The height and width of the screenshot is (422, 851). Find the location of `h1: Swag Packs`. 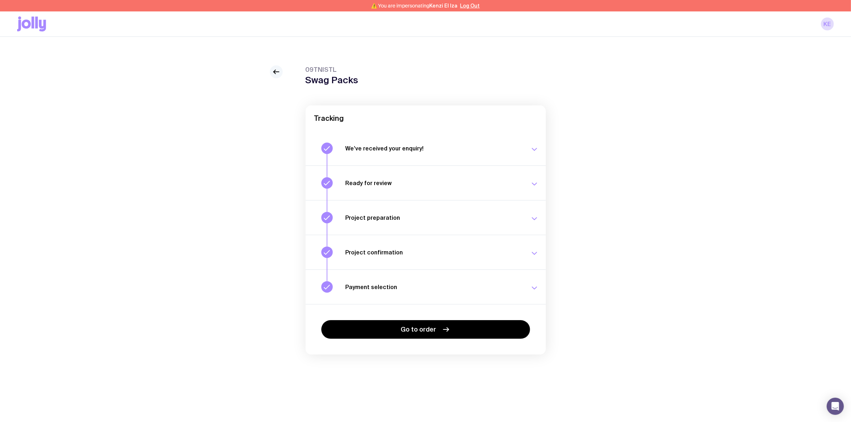

h1: Swag Packs is located at coordinates (332, 80).